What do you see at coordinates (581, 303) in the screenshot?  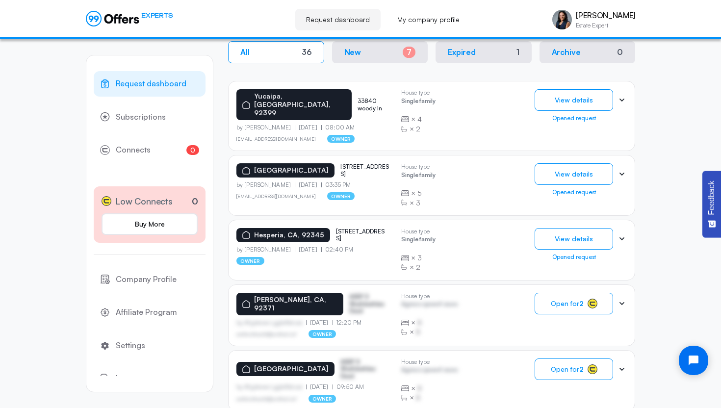 I see `strong: 2` at bounding box center [581, 303].